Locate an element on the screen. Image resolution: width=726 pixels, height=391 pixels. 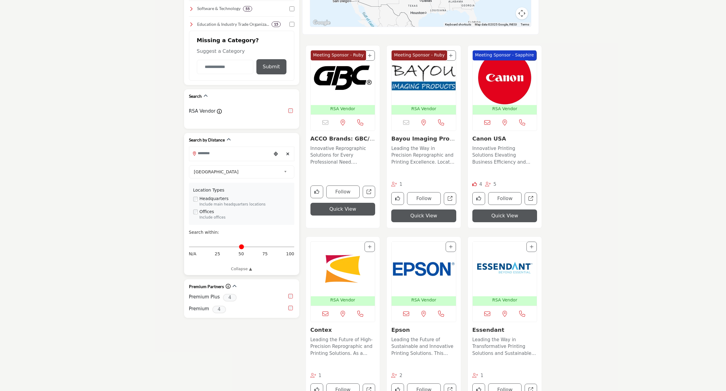
h2: Premium Partners is located at coordinates (206, 287).